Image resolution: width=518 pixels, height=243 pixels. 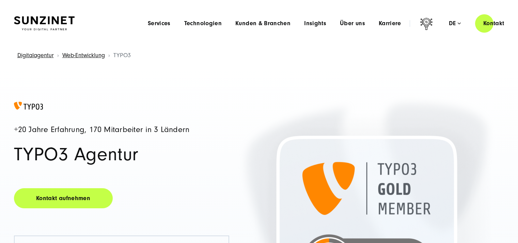 What do you see at coordinates (63, 198) in the screenshot?
I see `a: Kontakt aufnehmen` at bounding box center [63, 198].